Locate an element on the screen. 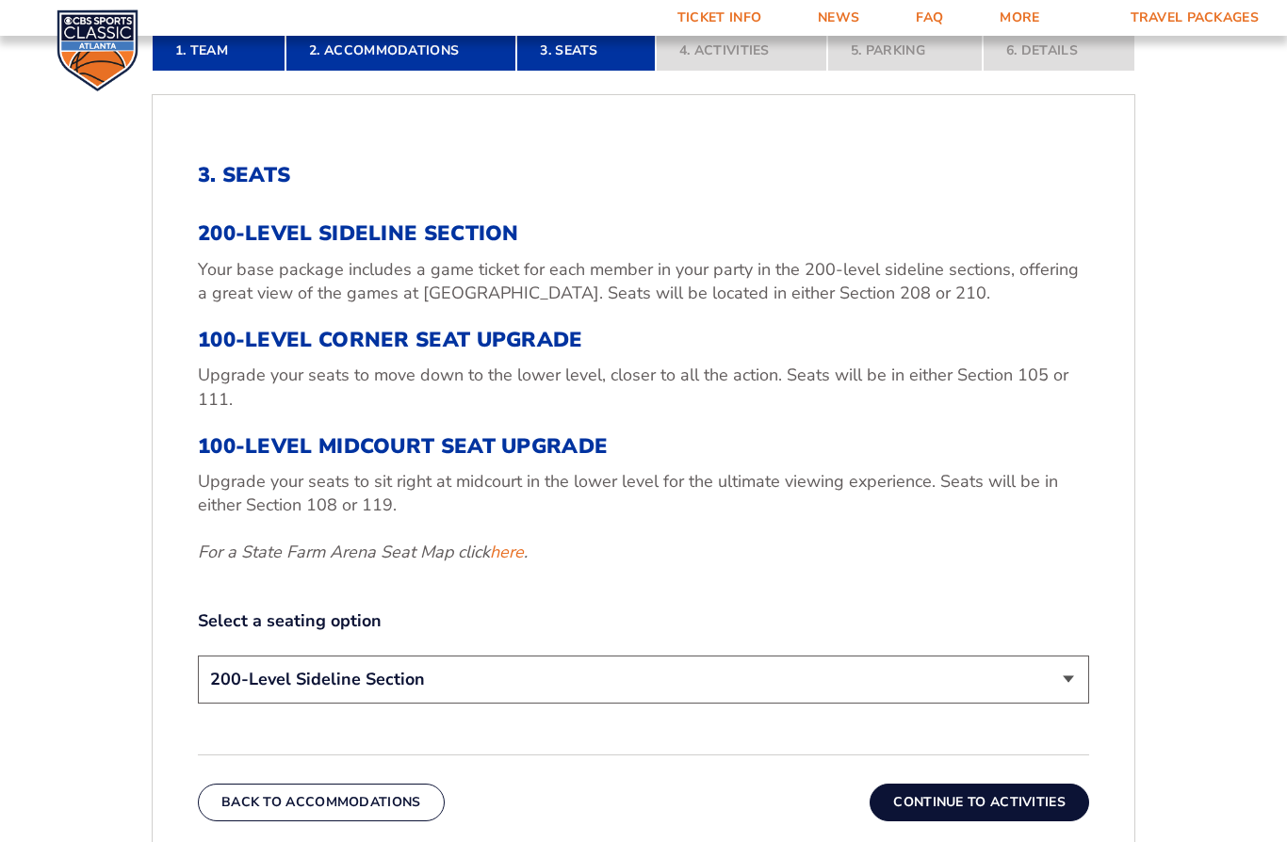  em: For a State Farm Arena Seat Map click . is located at coordinates (363, 552).